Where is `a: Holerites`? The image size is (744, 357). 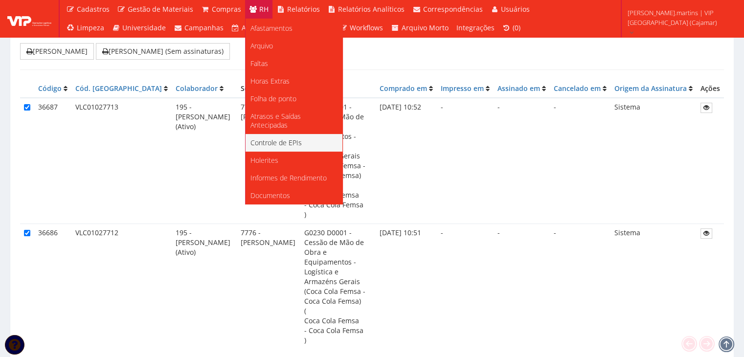
a: Holerites is located at coordinates (294, 160).